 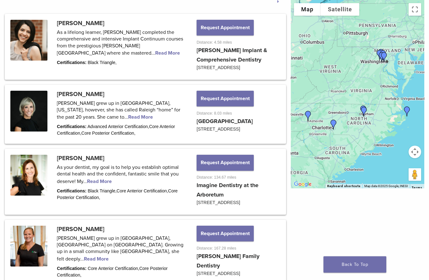 What do you see at coordinates (302, 184) in the screenshot?
I see `a: Open this area in Google Maps (opens a new window)` at bounding box center [302, 184].